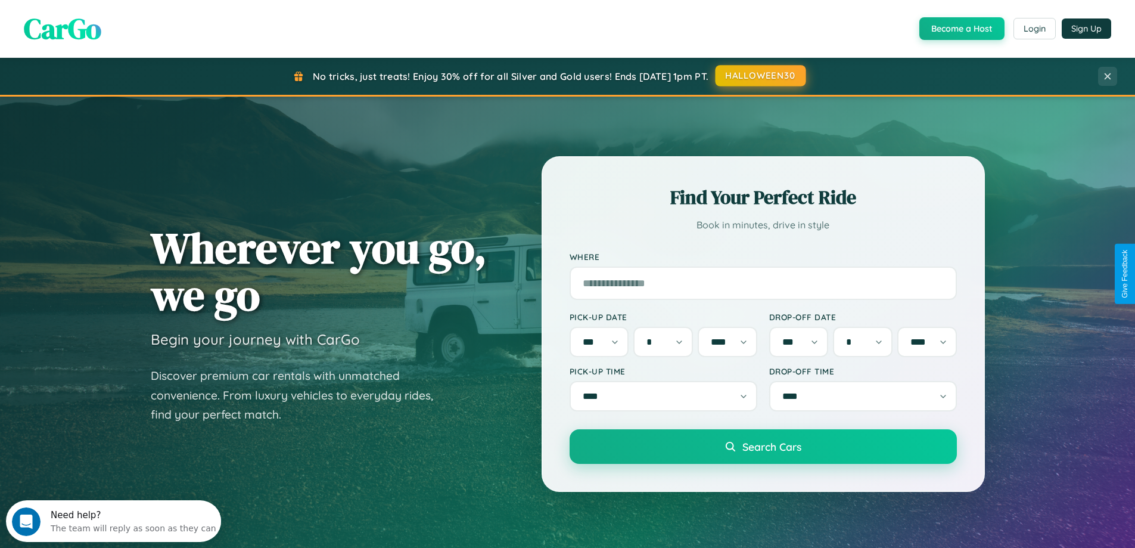 This screenshot has width=1135, height=548. I want to click on label: Pick-up Date, so click(663, 316).